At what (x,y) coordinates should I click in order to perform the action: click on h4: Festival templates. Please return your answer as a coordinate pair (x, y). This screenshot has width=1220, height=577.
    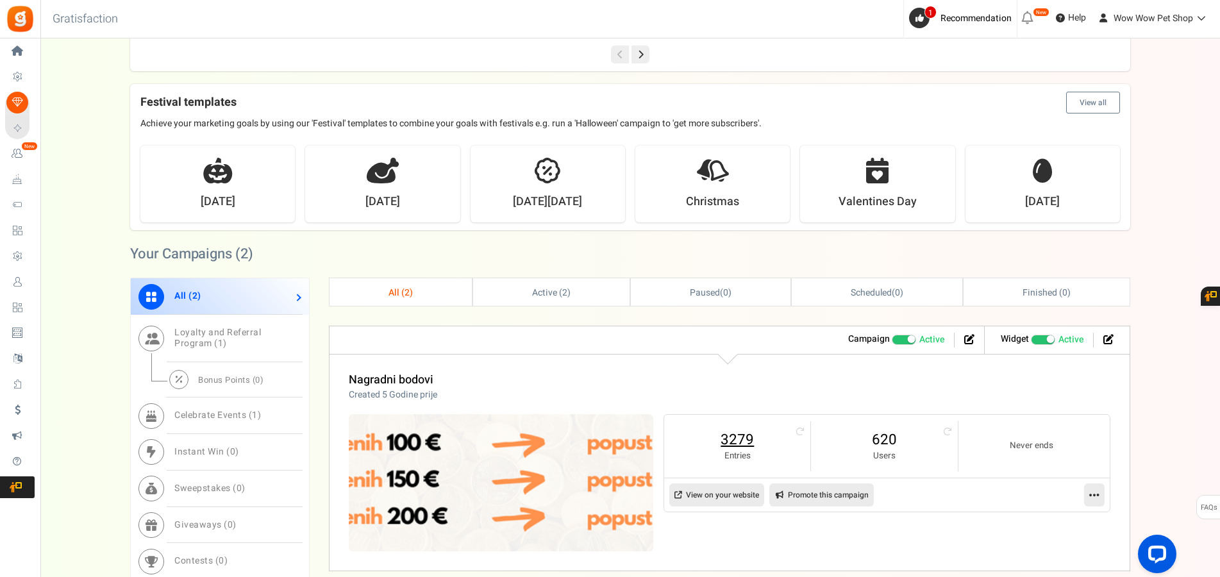
    Looking at the image, I should click on (630, 103).